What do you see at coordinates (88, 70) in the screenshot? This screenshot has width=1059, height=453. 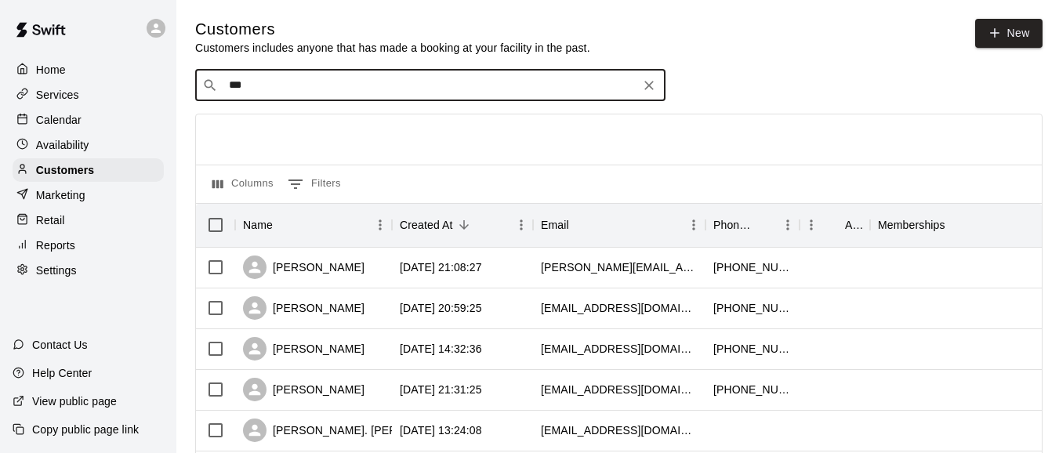 I see `div: Home` at bounding box center [88, 70].